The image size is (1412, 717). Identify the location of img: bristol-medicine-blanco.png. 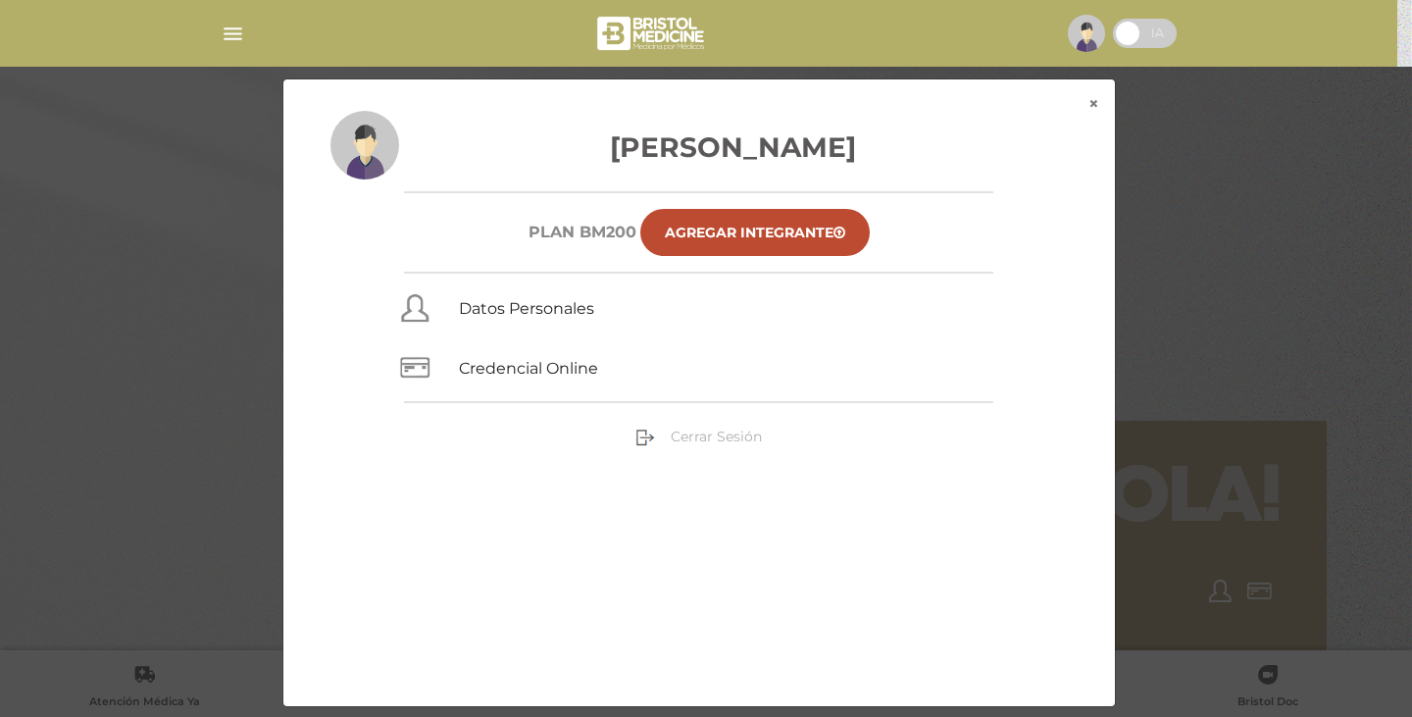
(652, 33).